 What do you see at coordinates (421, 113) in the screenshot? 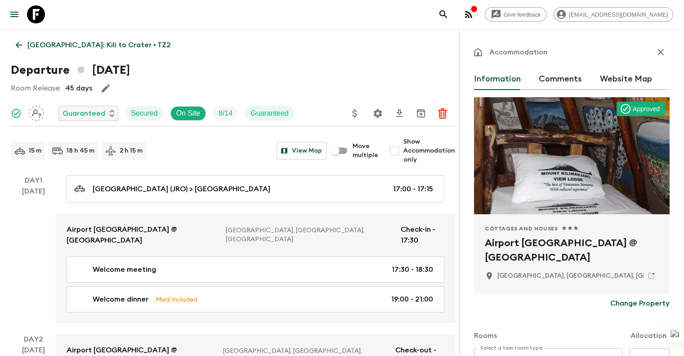
I see `button: Archive (Completed, Cancelled or Unsynced Departures only)` at bounding box center [421, 113].